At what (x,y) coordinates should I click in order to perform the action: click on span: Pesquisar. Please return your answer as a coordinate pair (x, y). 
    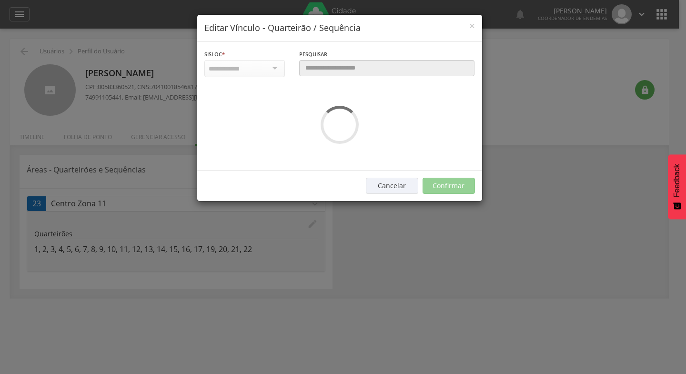
    Looking at the image, I should click on (313, 54).